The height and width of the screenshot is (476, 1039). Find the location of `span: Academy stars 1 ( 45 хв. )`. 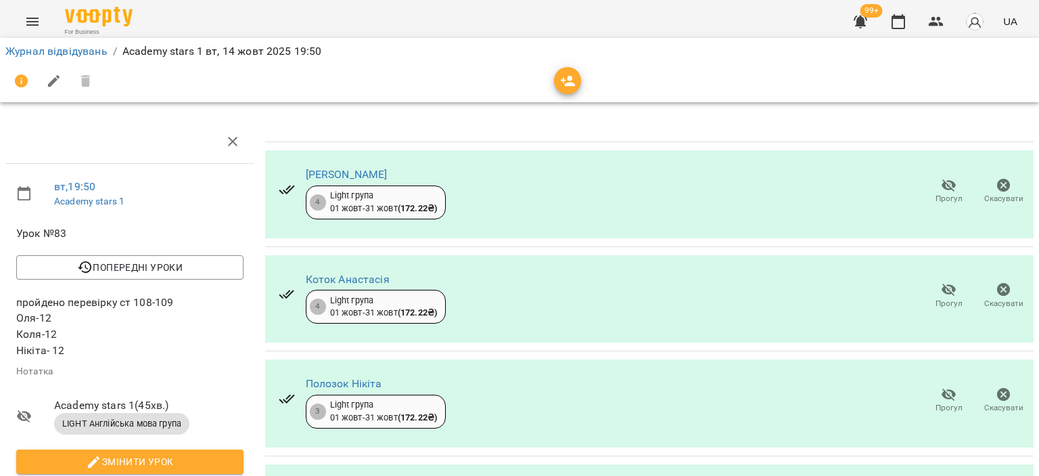

span: Academy stars 1 ( 45 хв. ) is located at coordinates (149, 405).